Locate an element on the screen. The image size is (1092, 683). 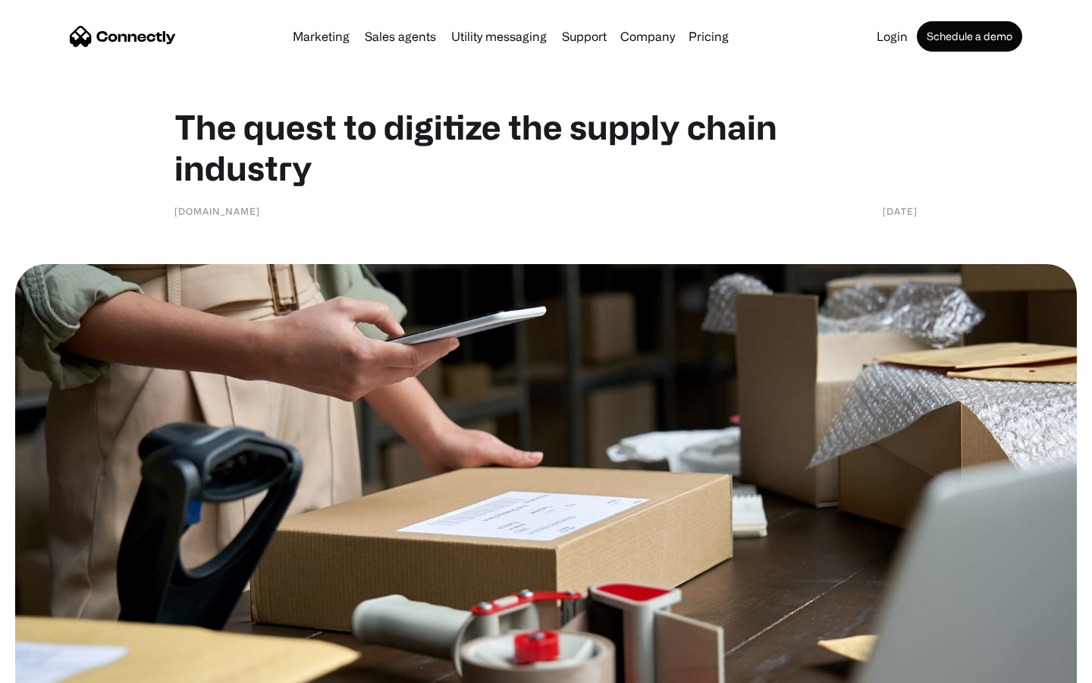
ul: Language list is located at coordinates (61, 667).